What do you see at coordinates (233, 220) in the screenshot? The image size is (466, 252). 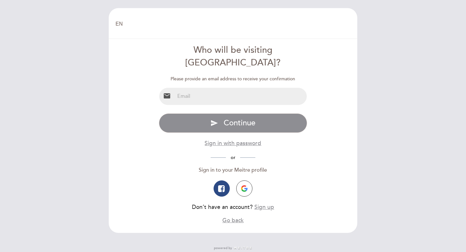 I see `button: Go back` at bounding box center [233, 220].